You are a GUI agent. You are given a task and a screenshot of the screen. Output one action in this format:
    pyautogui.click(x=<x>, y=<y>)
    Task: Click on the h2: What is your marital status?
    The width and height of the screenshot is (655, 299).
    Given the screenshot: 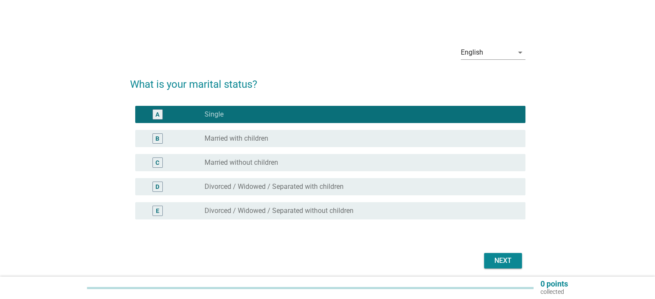 What is the action you would take?
    pyautogui.click(x=328, y=80)
    